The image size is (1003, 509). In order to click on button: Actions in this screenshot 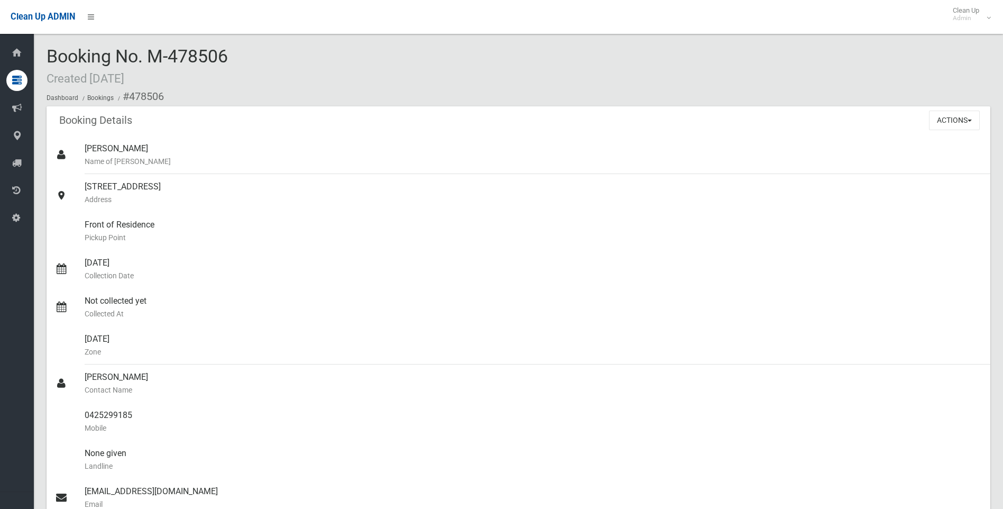, I will do `click(955, 120)`.